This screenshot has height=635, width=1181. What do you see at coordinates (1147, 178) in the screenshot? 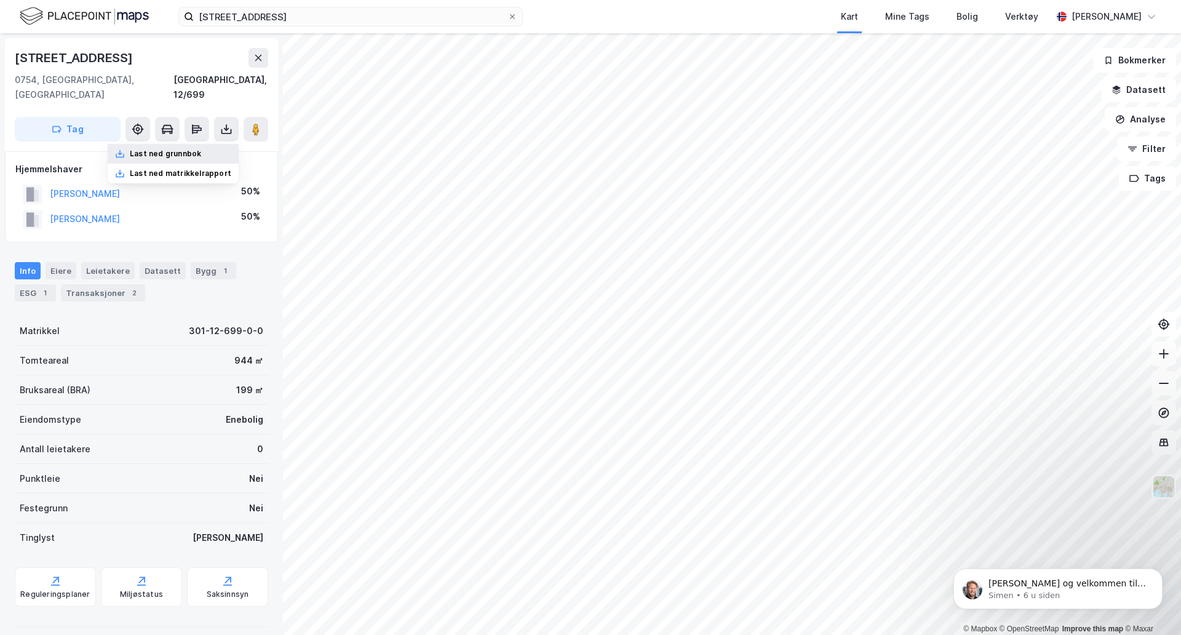
I see `button: Tags` at bounding box center [1147, 178].